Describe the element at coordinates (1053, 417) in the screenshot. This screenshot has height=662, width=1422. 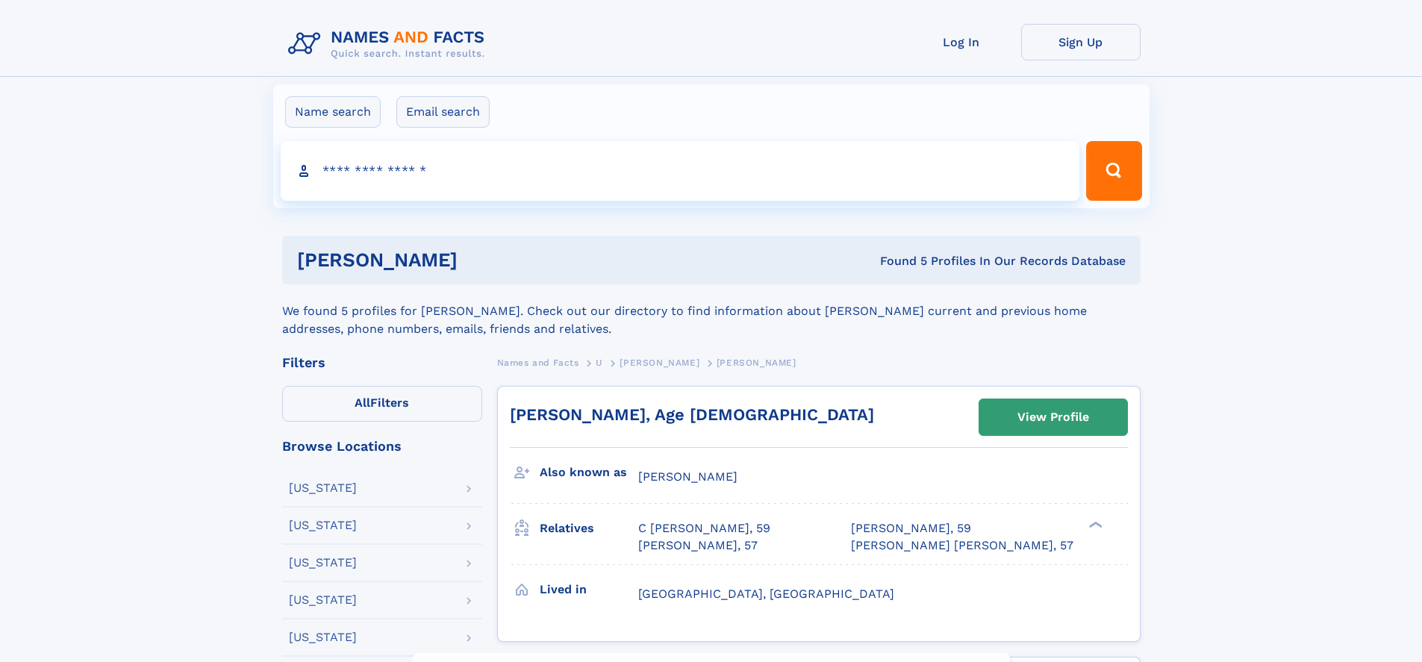
I see `div: View Profile` at that location.